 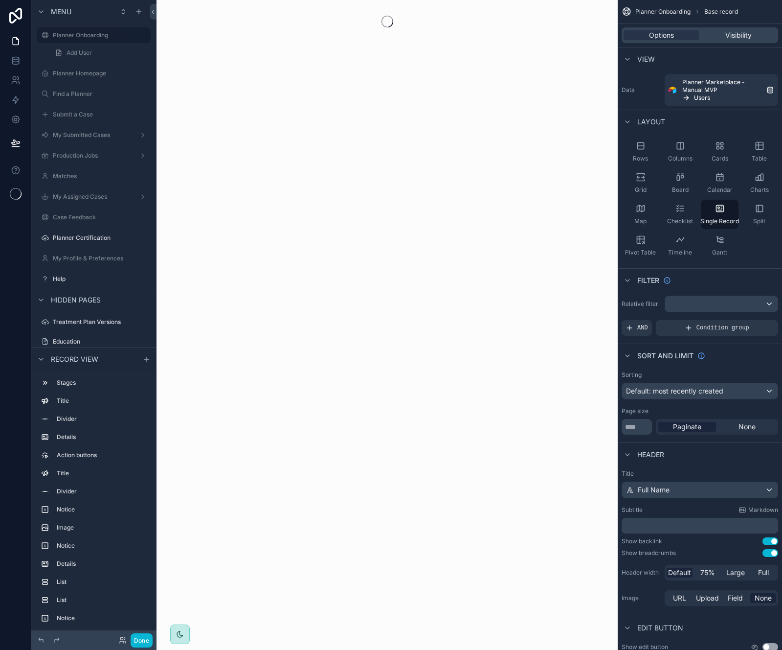 What do you see at coordinates (673, 90) in the screenshot?
I see `img: Airtable Logo` at bounding box center [673, 90].